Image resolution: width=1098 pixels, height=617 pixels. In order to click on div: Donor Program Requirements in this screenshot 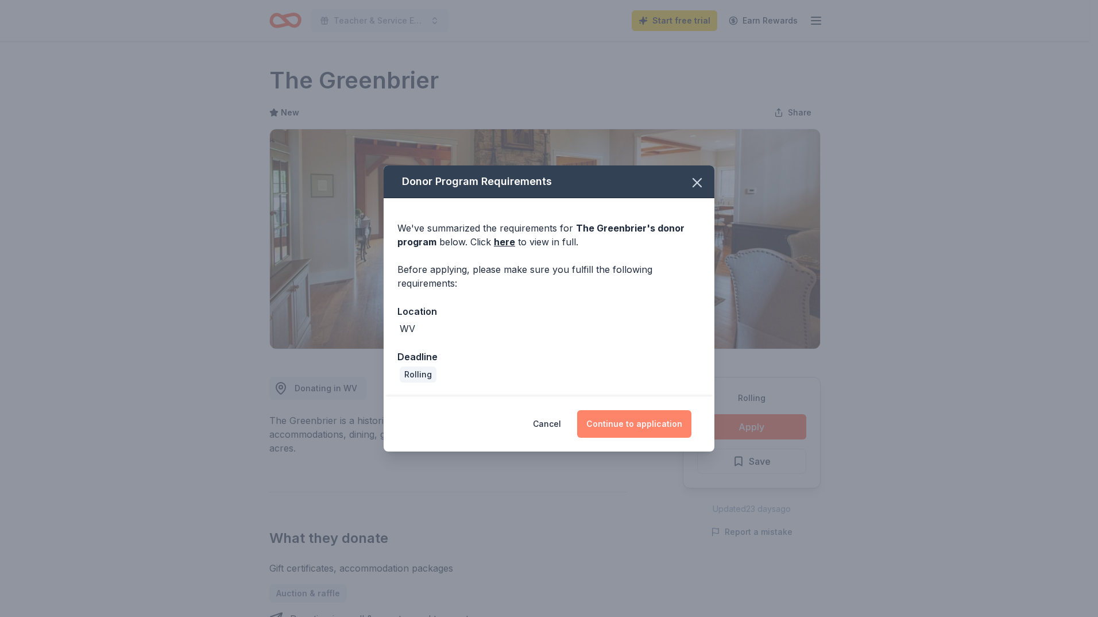, I will do `click(549, 181)`.